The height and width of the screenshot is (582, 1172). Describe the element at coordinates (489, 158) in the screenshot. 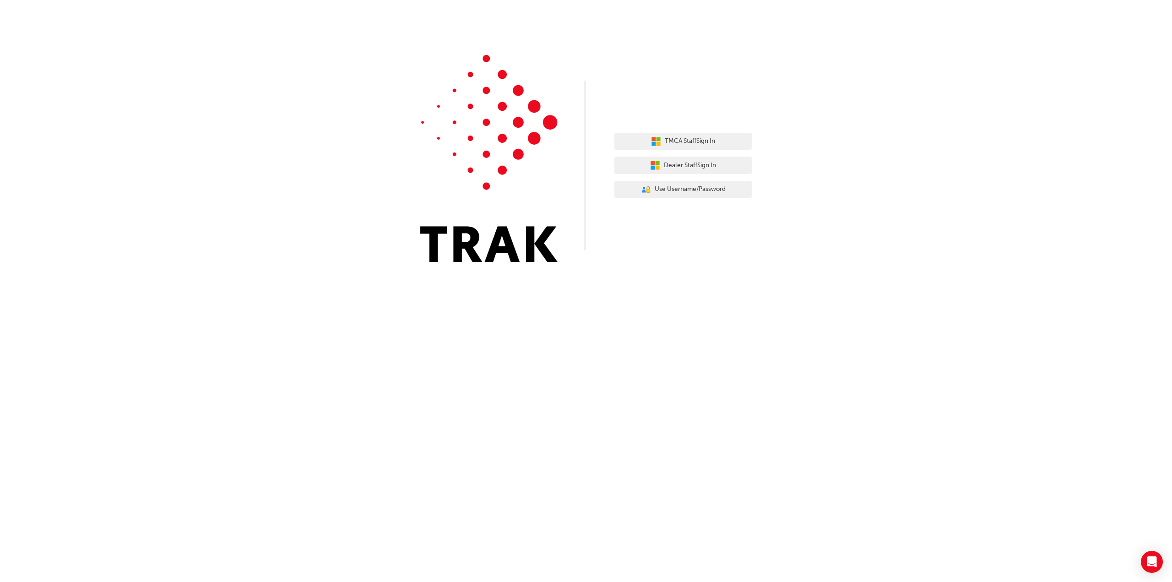

I see `img: Trak` at that location.